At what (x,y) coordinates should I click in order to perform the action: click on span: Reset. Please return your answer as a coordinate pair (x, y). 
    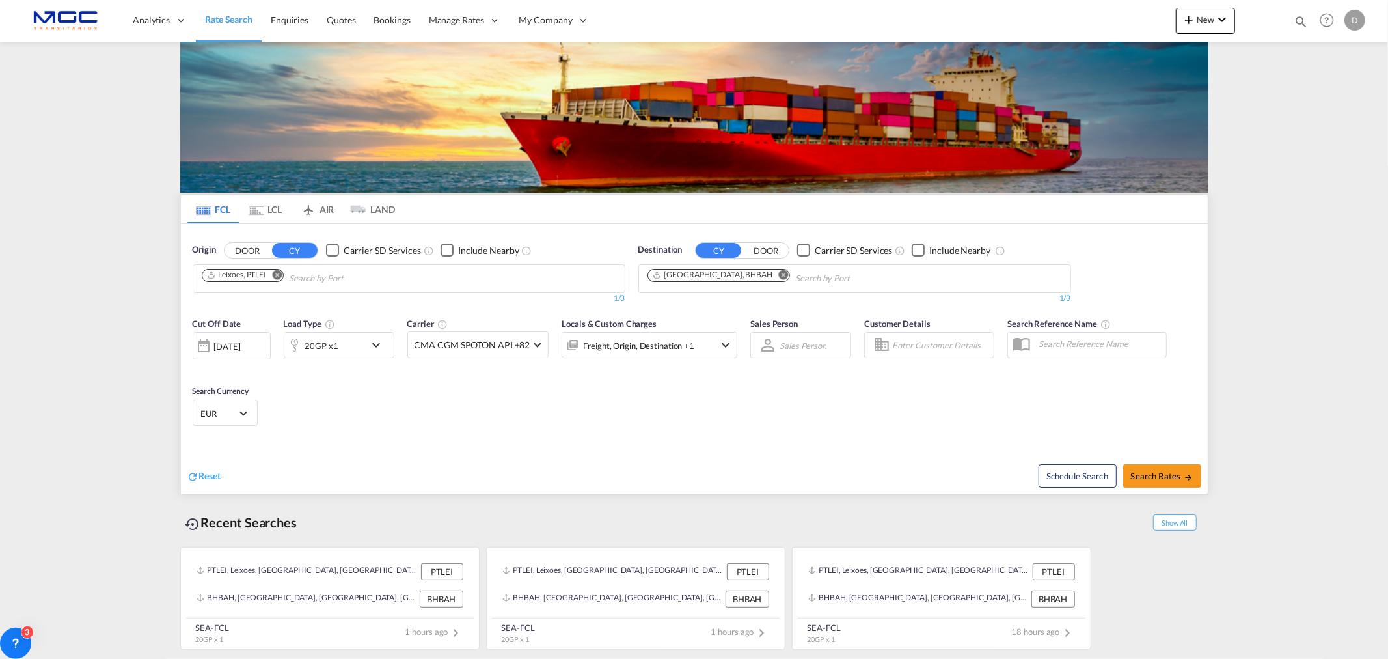
    Looking at the image, I should click on (210, 475).